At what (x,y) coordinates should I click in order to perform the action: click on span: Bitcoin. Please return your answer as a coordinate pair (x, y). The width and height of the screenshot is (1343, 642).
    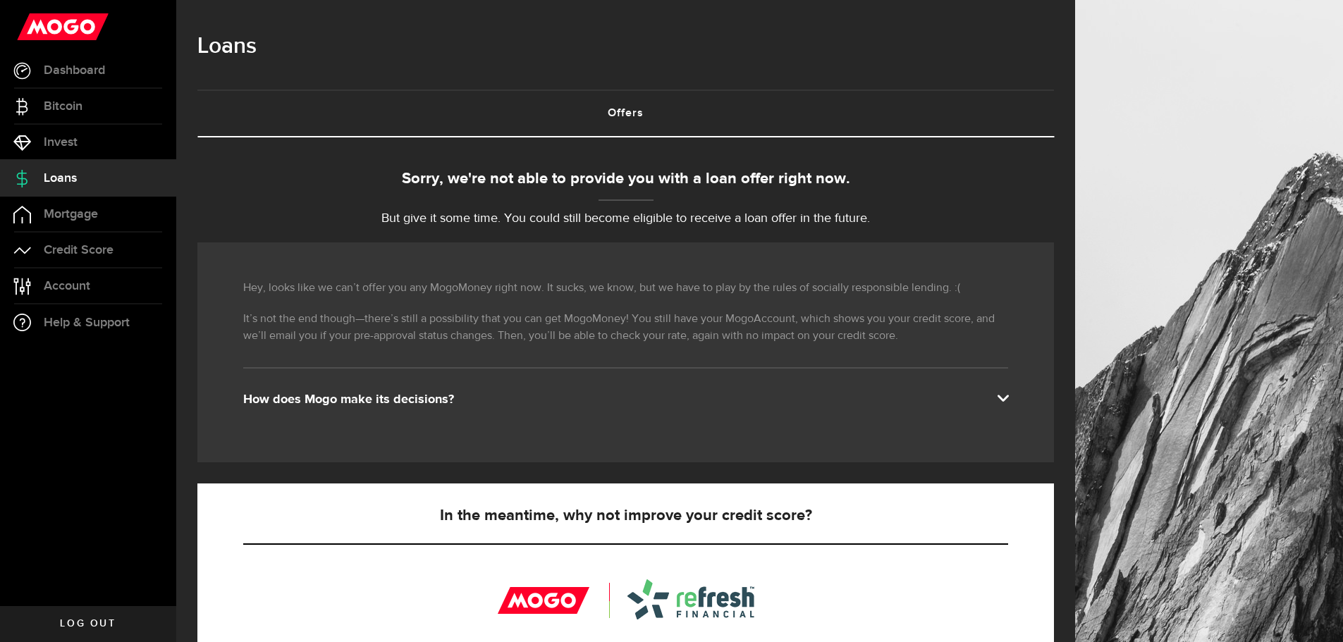
    Looking at the image, I should click on (63, 106).